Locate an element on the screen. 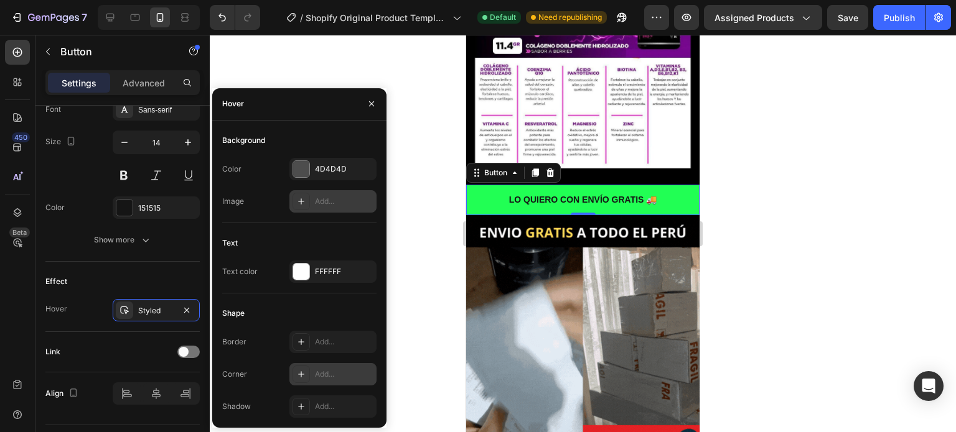 The image size is (956, 432). button: Show more is located at coordinates (123, 240).